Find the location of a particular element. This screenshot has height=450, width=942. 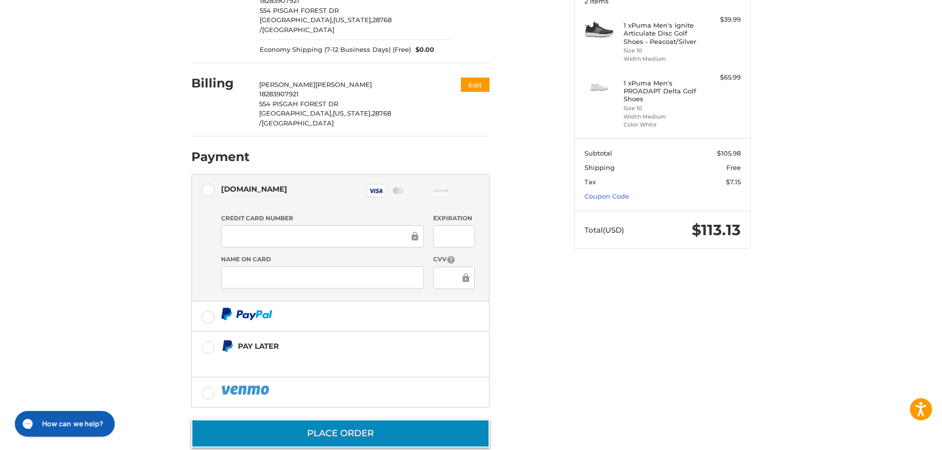

span: Shipping is located at coordinates (599, 168).